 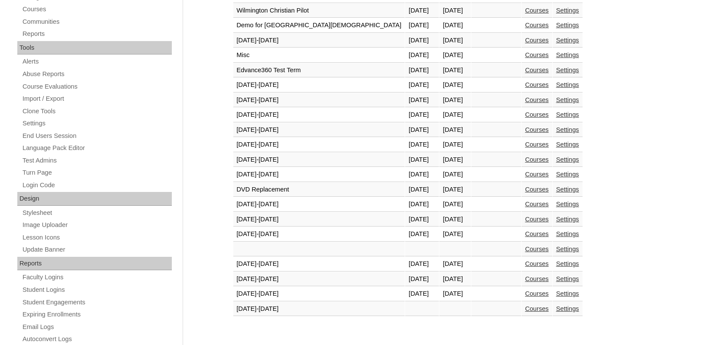 I want to click on a: Image Uploader, so click(x=97, y=225).